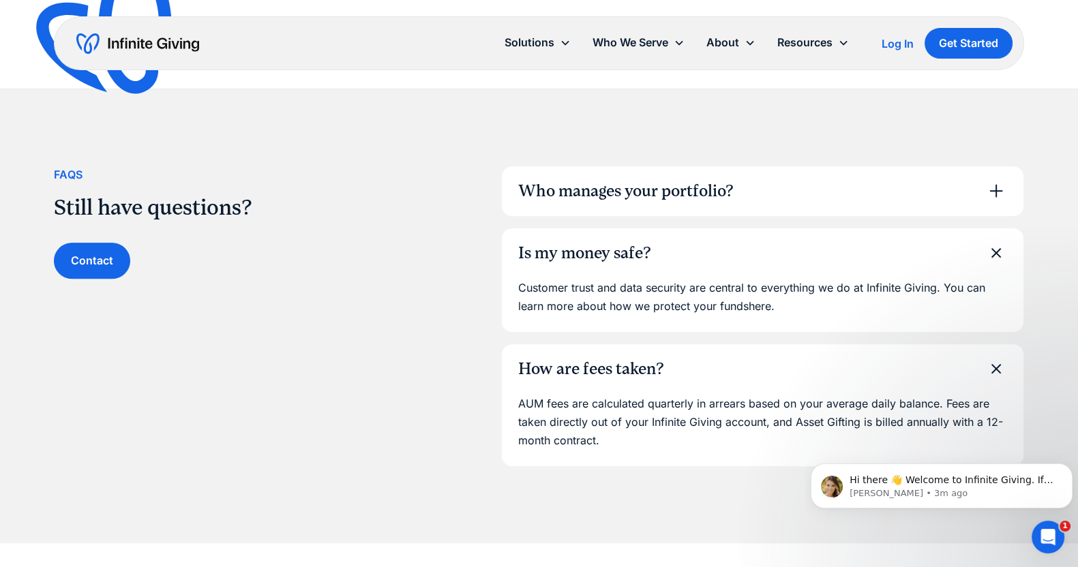 The width and height of the screenshot is (1078, 567). I want to click on div: Is my money safe?, so click(584, 254).